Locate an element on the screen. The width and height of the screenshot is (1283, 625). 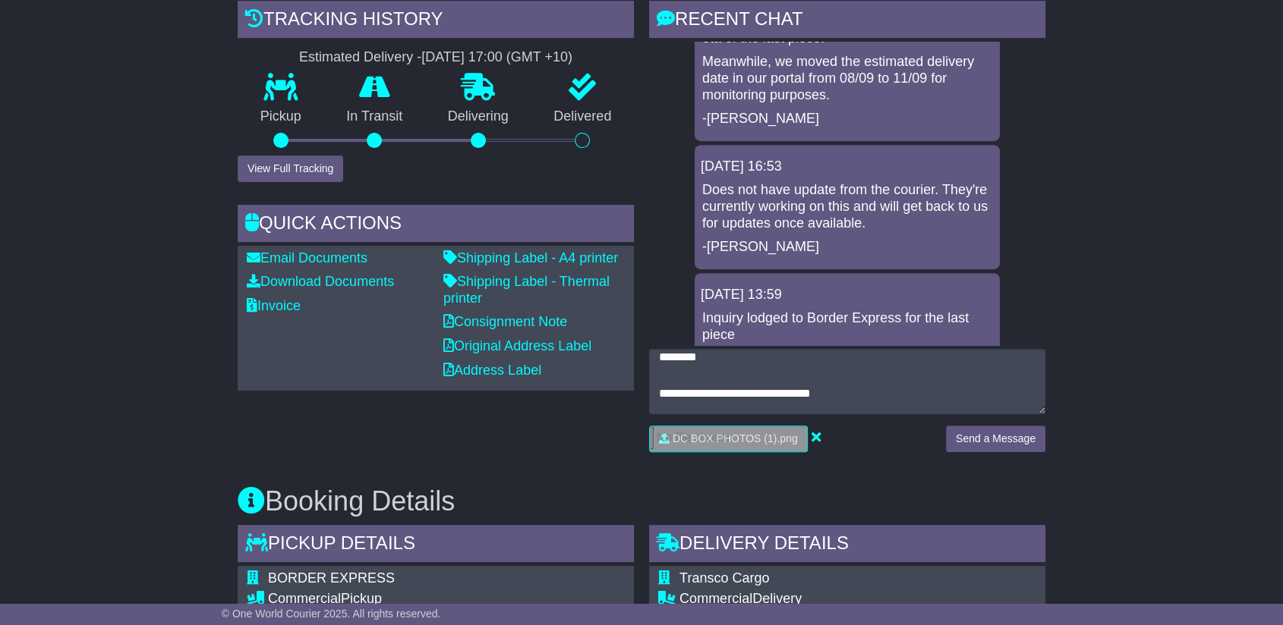
span: © One World Courier 2025. All rights reserved. is located at coordinates (331, 614).